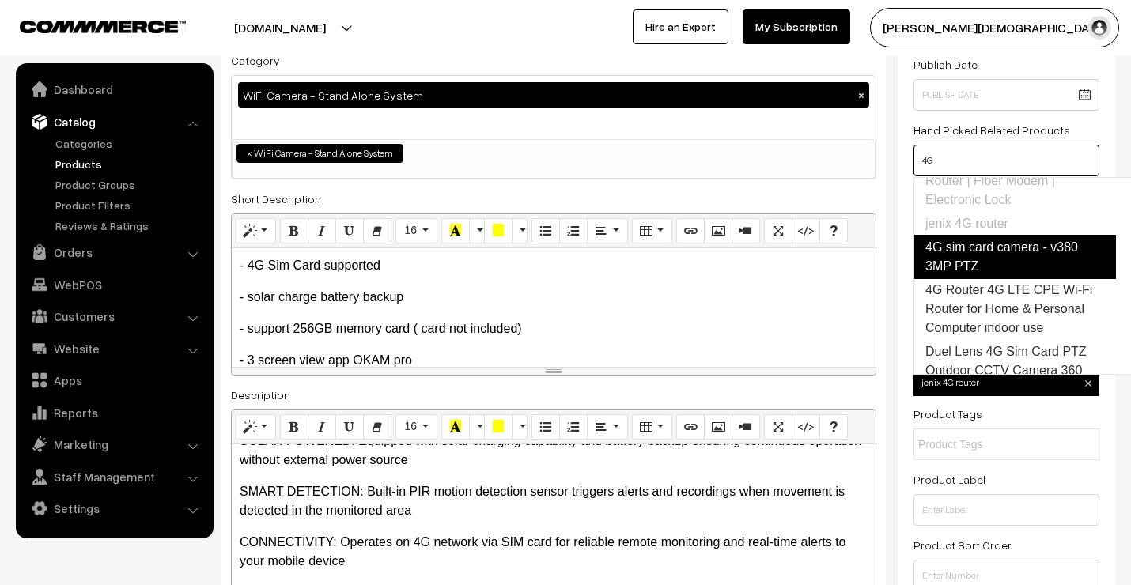 Image resolution: width=1131 pixels, height=585 pixels. Describe the element at coordinates (114, 89) in the screenshot. I see `a: Dashboard` at that location.